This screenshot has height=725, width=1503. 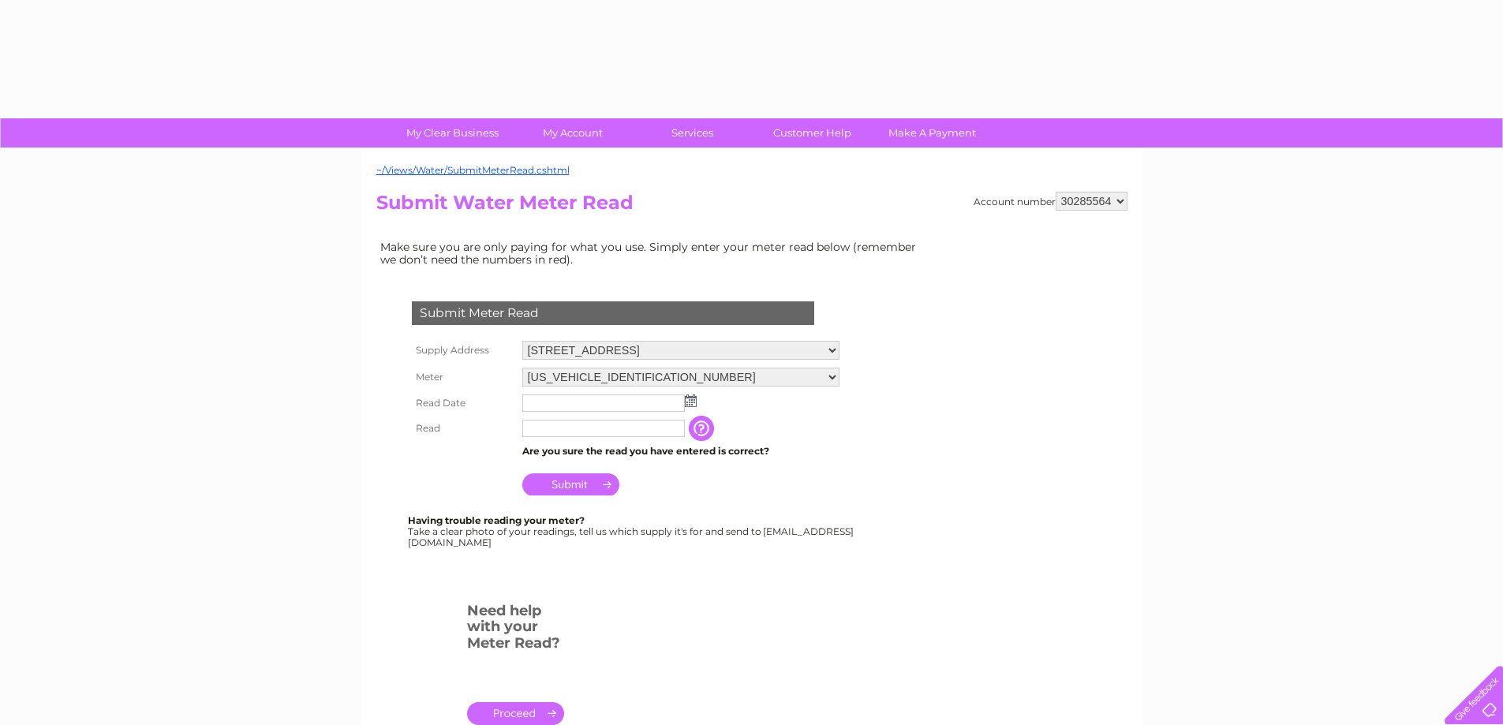 What do you see at coordinates (1050, 201) in the screenshot?
I see `div: Account number` at bounding box center [1050, 201].